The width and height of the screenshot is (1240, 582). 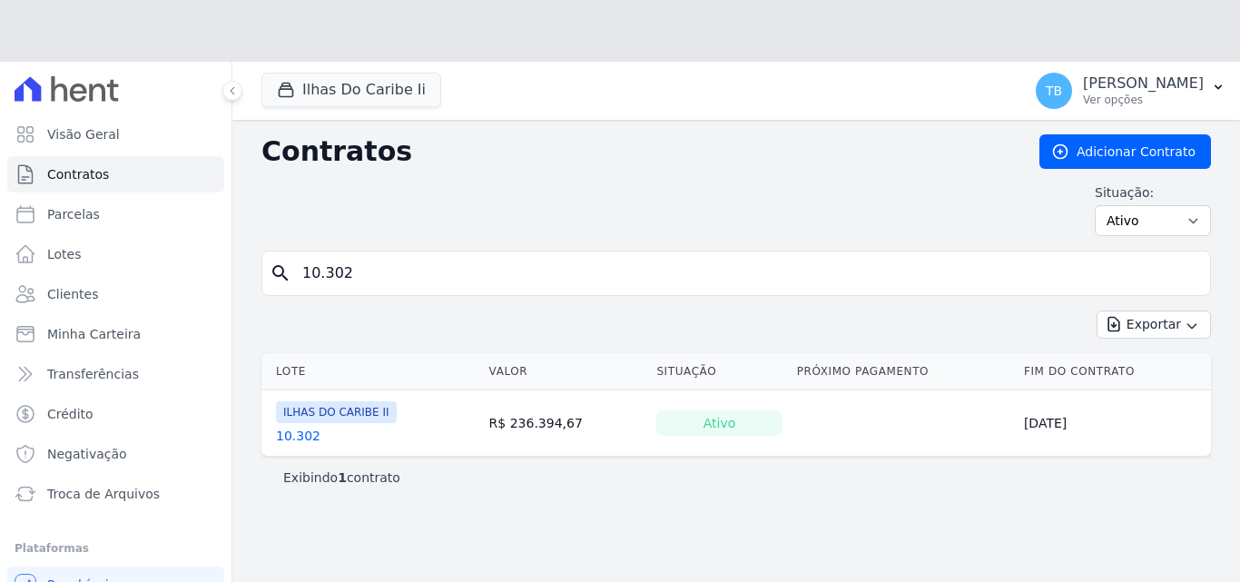 What do you see at coordinates (280, 273) in the screenshot?
I see `i: search` at bounding box center [280, 273].